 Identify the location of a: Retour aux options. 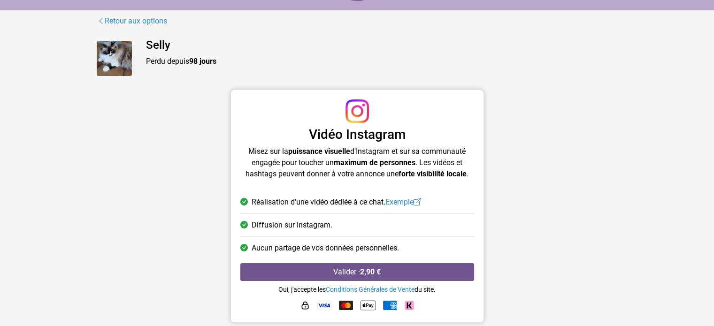
(132, 21).